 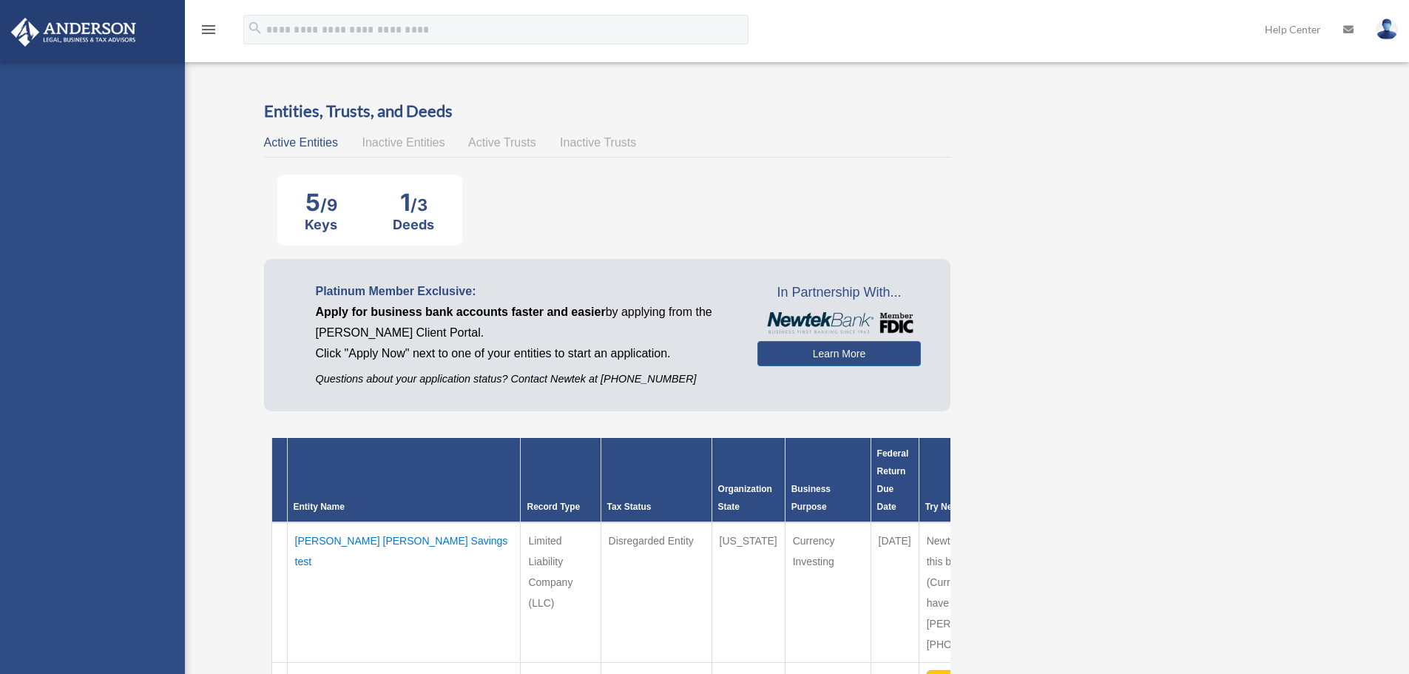 What do you see at coordinates (839, 354) in the screenshot?
I see `a: Learn More` at bounding box center [839, 354].